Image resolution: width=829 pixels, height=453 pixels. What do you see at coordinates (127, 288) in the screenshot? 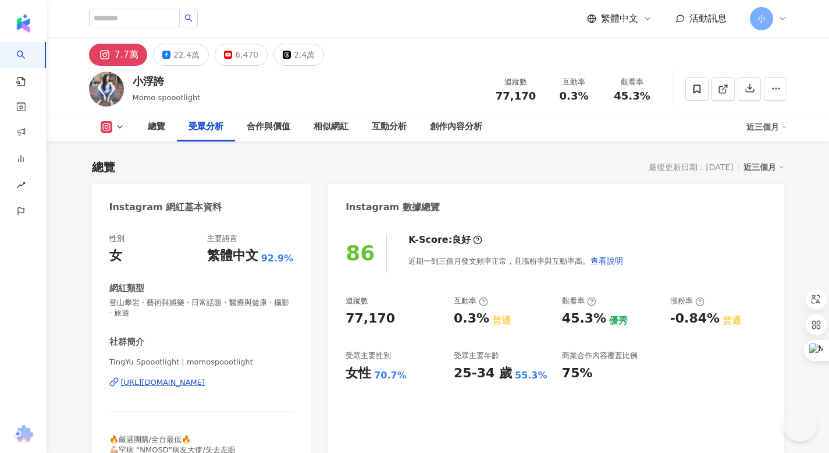
I see `div: 網紅類型` at bounding box center [127, 288].